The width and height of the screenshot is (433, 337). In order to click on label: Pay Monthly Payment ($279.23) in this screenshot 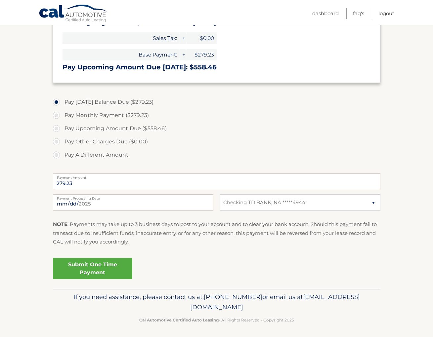, I will do `click(217, 115)`.